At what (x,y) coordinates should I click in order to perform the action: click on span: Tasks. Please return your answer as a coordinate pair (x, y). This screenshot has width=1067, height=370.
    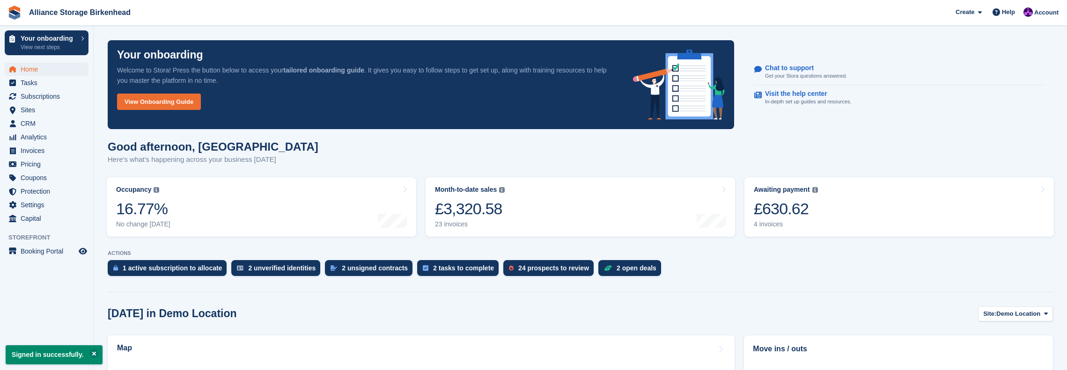
    Looking at the image, I should click on (49, 83).